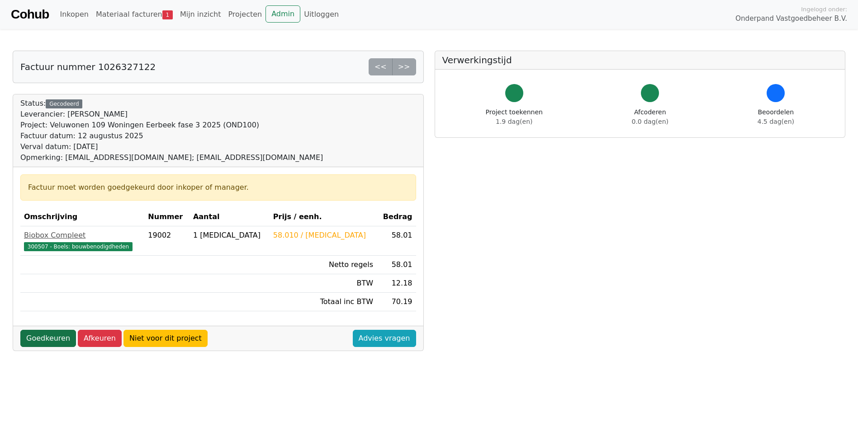  Describe the element at coordinates (824, 9) in the screenshot. I see `span: Ingelogd onder:` at that location.